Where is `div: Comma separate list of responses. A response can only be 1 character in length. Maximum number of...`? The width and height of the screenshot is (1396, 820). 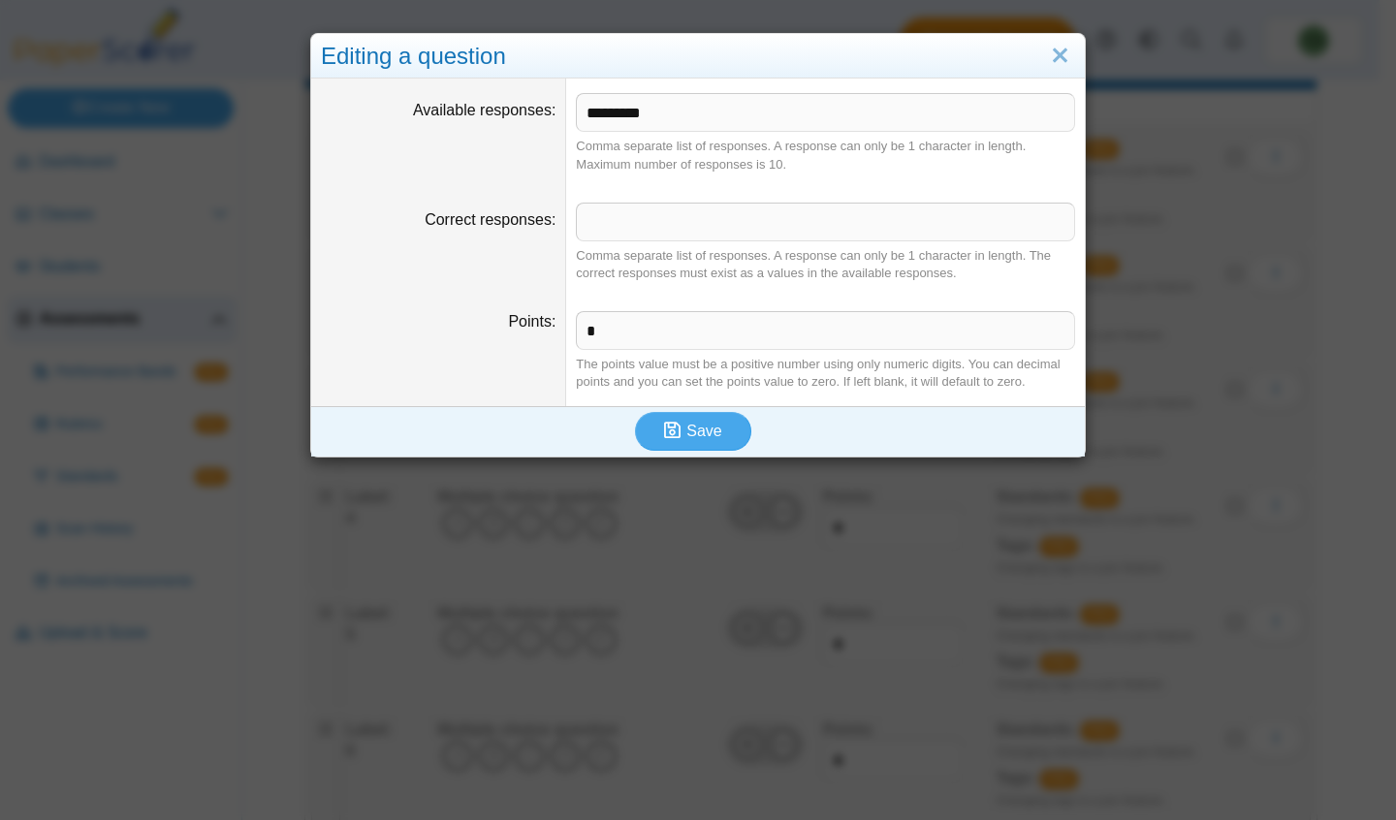
div: Comma separate list of responses. A response can only be 1 character in length. Maximum number of... is located at coordinates (825, 155).